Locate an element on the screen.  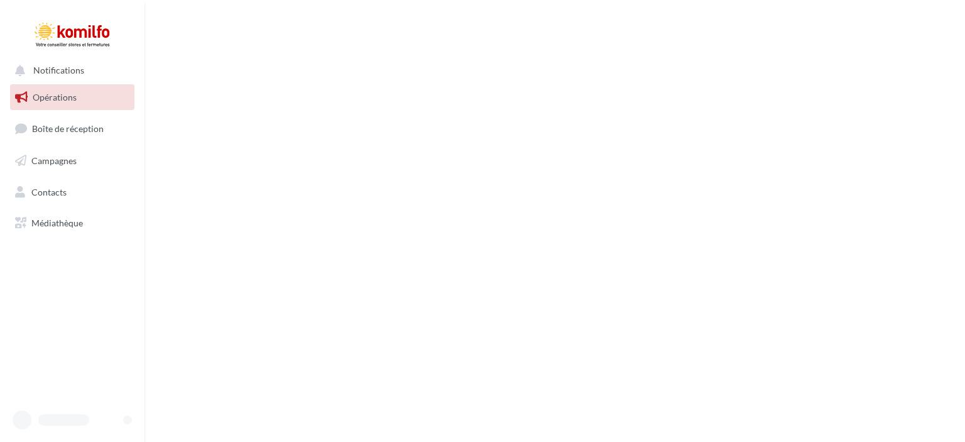
a: Médiathèque is located at coordinates (72, 223).